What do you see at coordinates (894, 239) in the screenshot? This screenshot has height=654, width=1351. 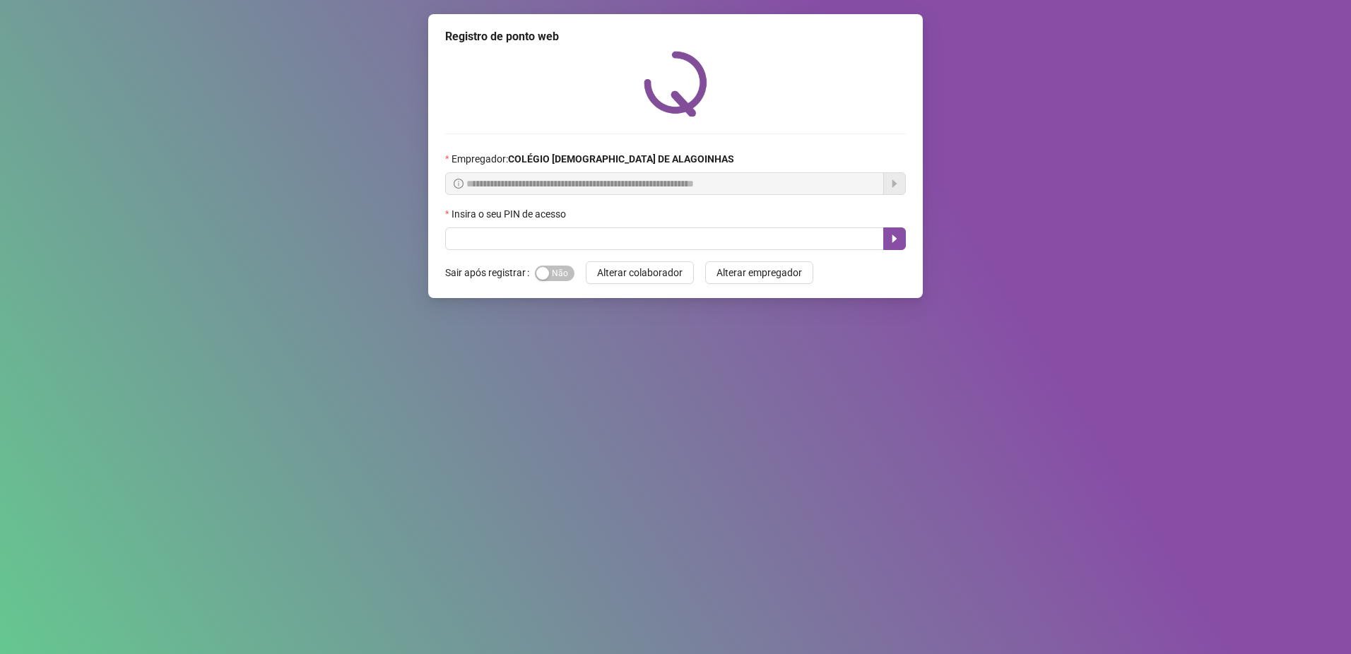 I see `span: caret-right` at bounding box center [894, 239].